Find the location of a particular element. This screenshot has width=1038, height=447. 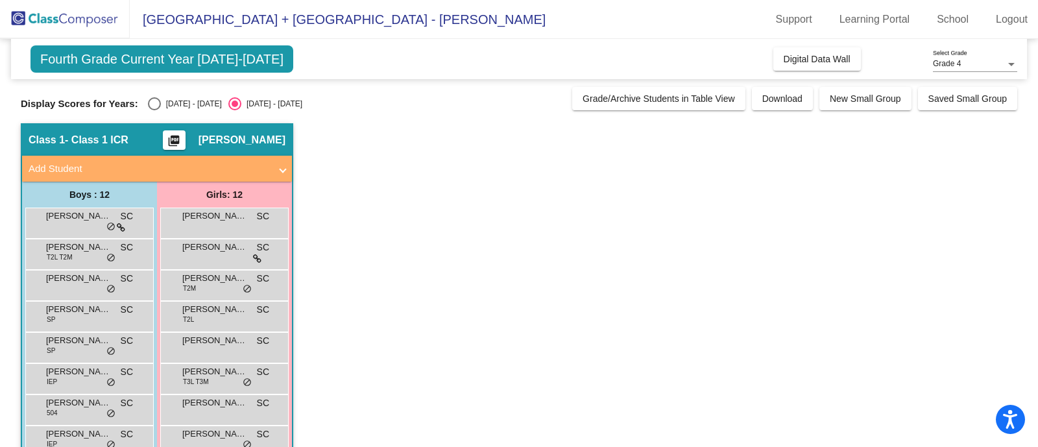

span: T2L is located at coordinates (188, 319).